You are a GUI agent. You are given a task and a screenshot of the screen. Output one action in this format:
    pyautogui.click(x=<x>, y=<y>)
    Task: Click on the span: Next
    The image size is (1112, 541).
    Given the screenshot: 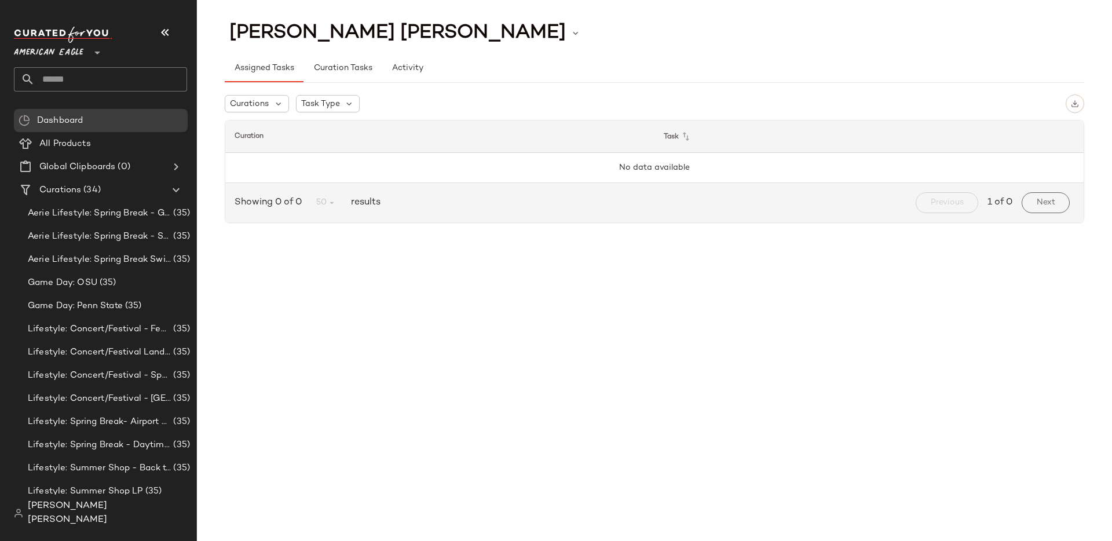 What is the action you would take?
    pyautogui.click(x=1046, y=203)
    